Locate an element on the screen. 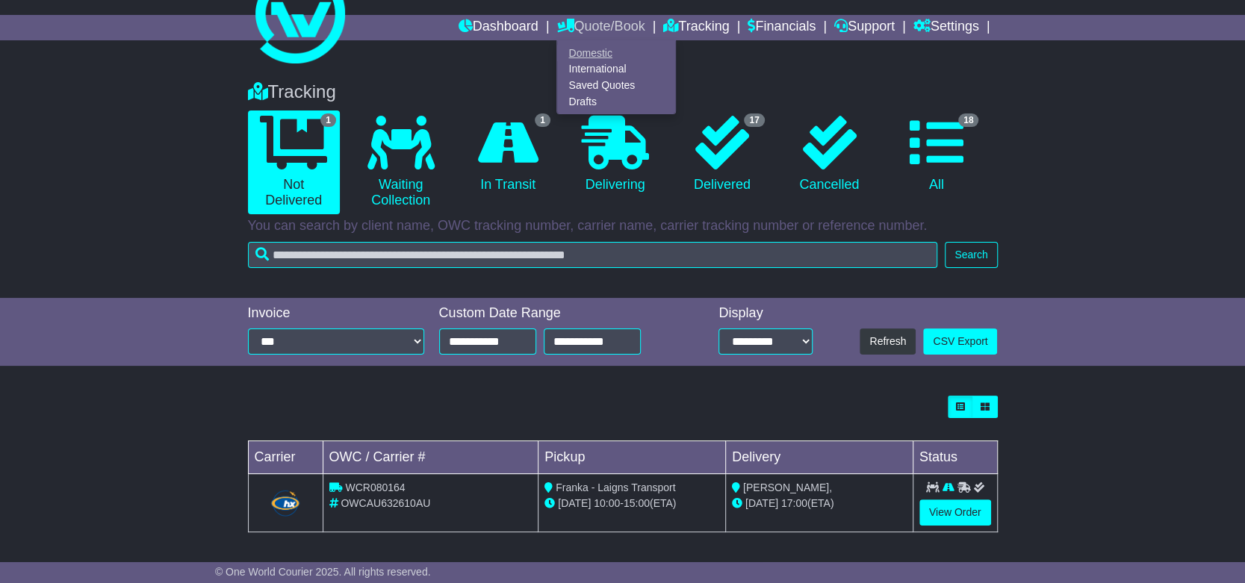 This screenshot has height=583, width=1245. a: 1 Not Delivered is located at coordinates (293, 162).